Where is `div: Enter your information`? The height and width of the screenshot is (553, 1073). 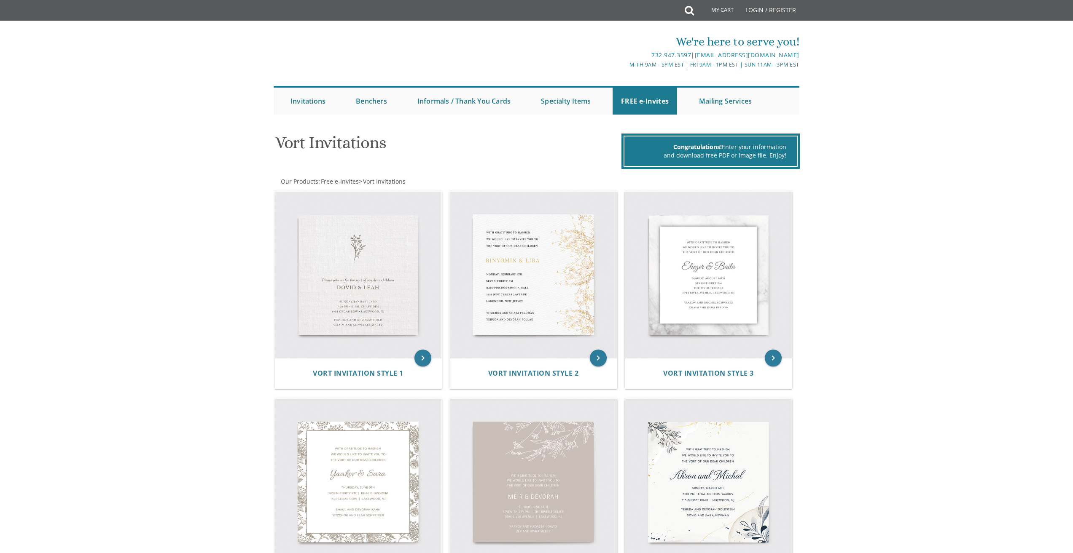
div: Enter your information is located at coordinates (710, 147).